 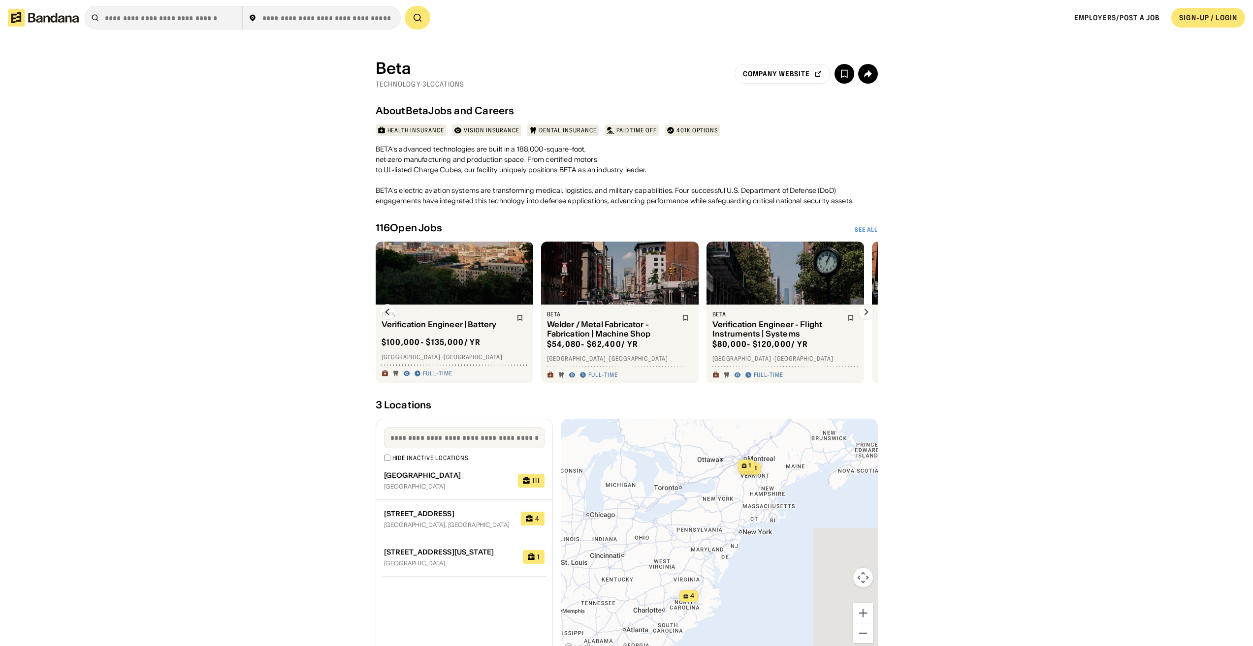 I want to click on div: company website, so click(x=776, y=74).